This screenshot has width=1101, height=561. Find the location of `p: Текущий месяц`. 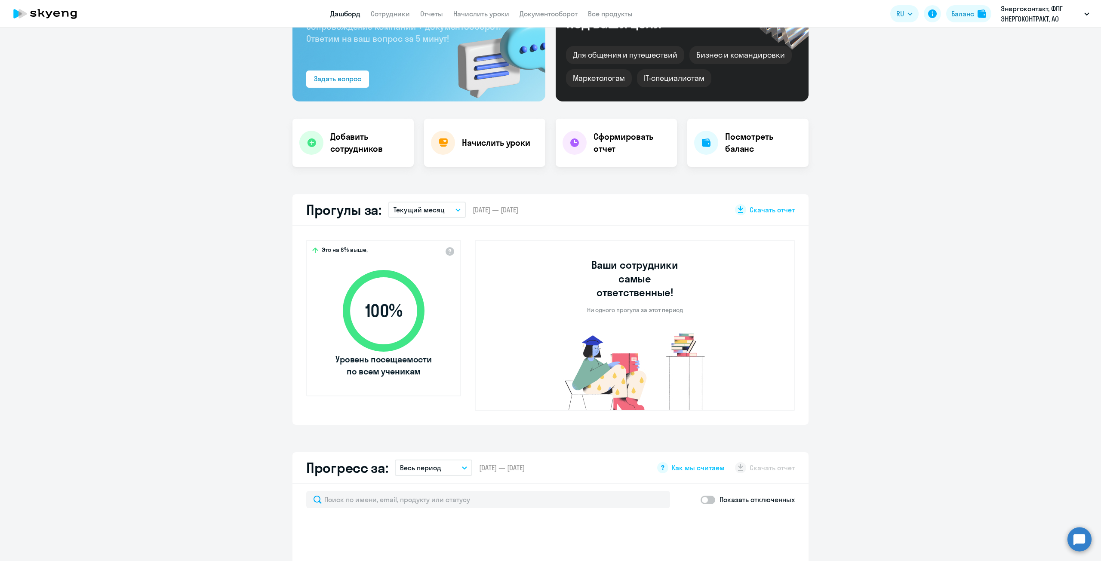

p: Текущий месяц is located at coordinates (419, 210).